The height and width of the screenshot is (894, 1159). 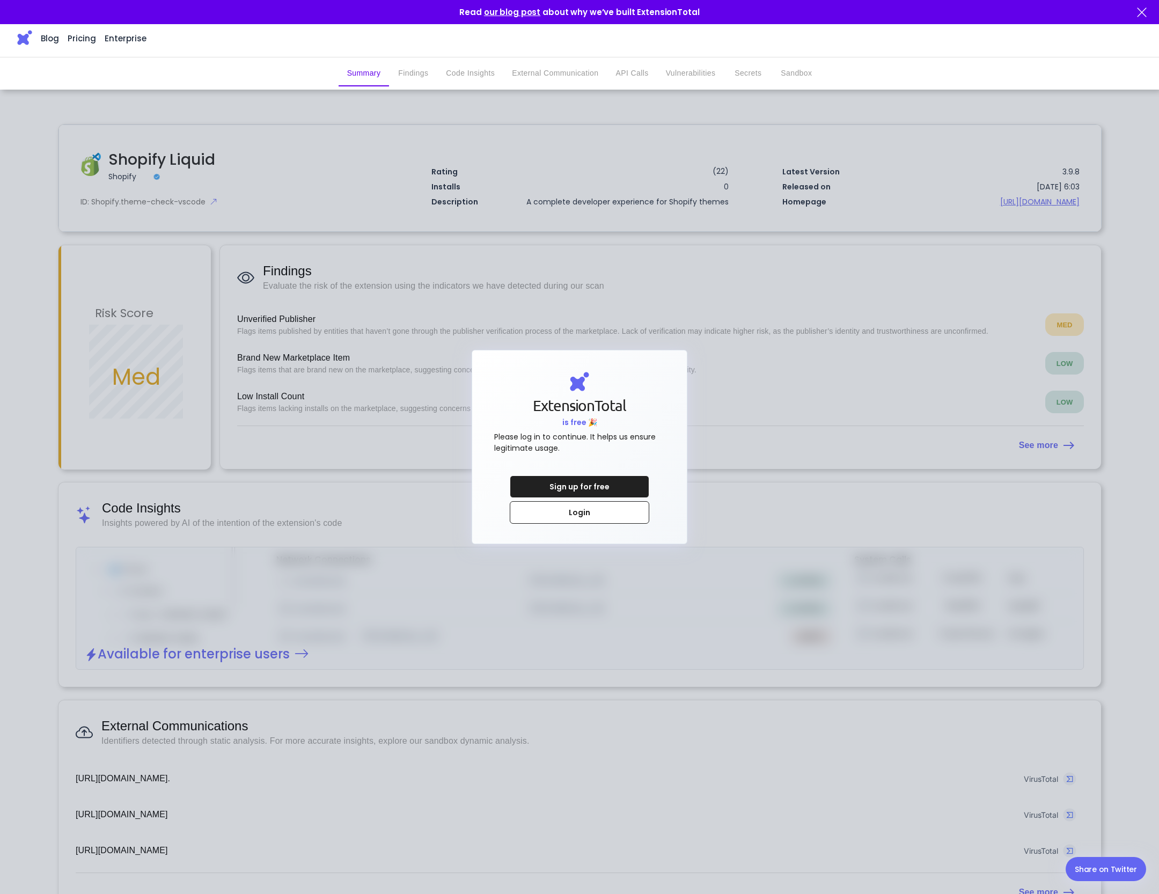 I want to click on div: Share on Twitter, so click(x=1106, y=870).